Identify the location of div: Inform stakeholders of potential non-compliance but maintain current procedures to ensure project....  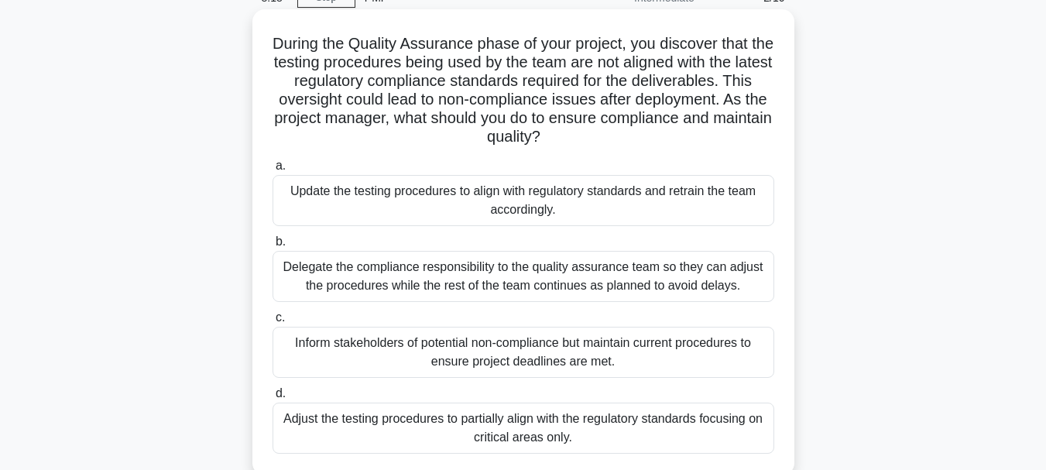
(524, 352).